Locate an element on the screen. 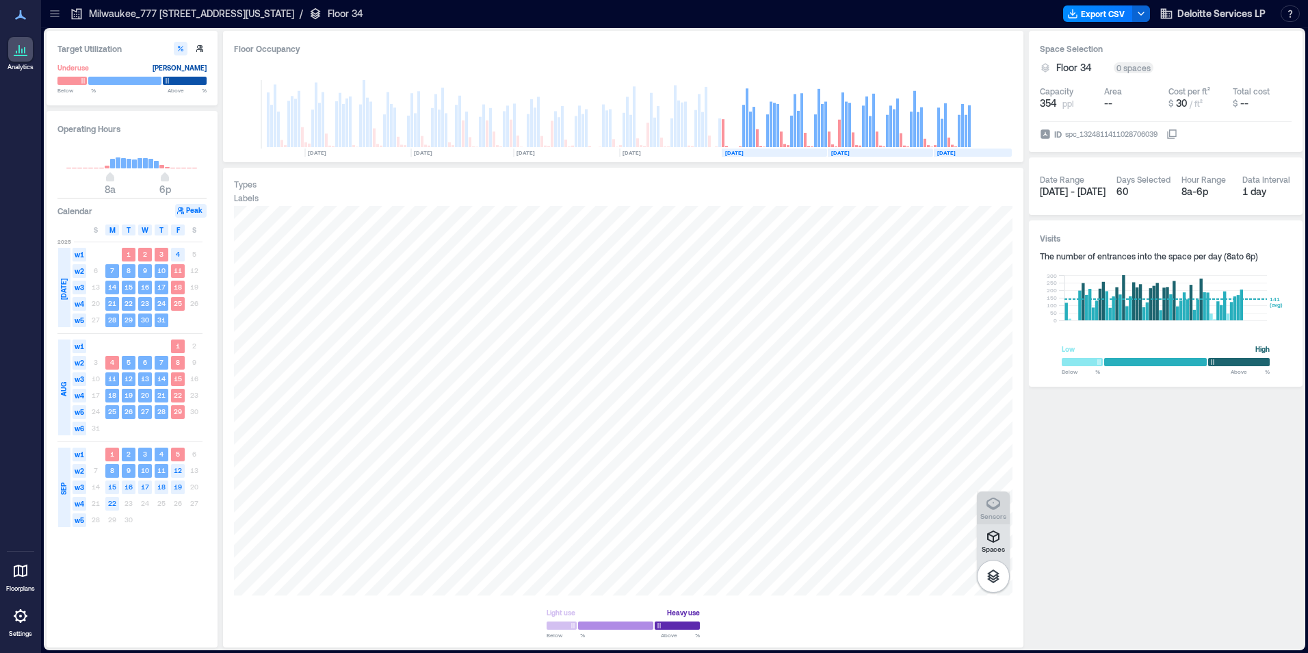 The image size is (1308, 653). text: 16 is located at coordinates (145, 287).